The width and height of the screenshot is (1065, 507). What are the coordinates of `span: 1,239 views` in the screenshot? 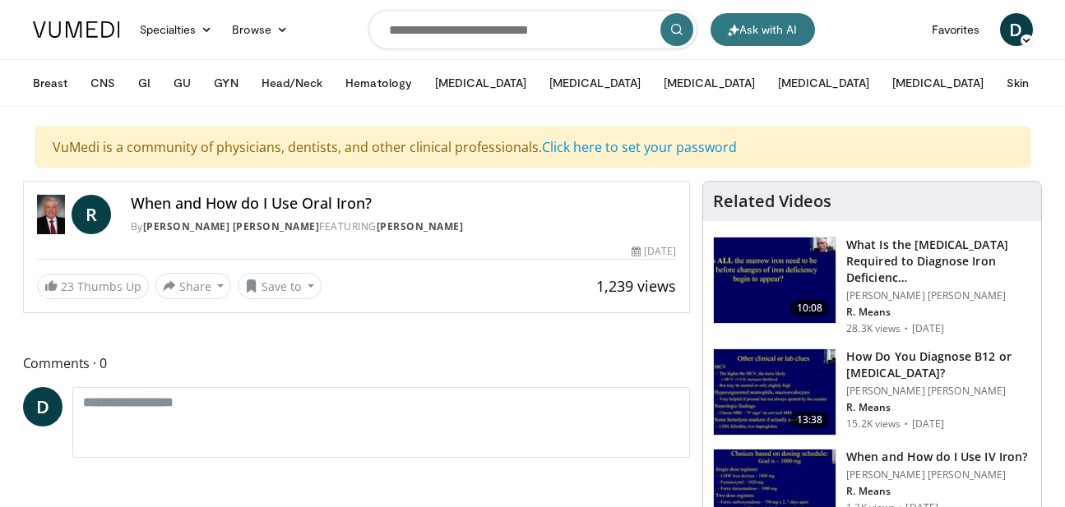 It's located at (636, 286).